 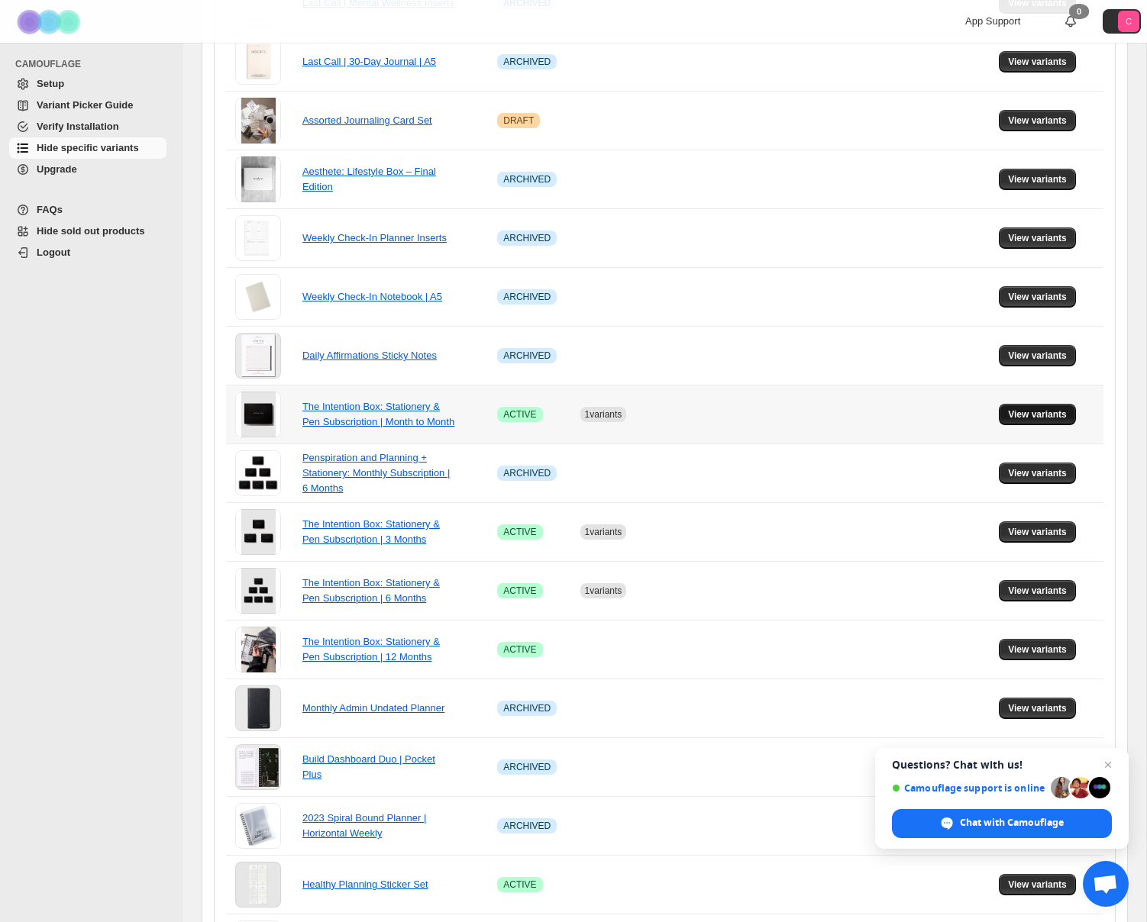 What do you see at coordinates (369, 61) in the screenshot?
I see `a: Last Call | 30-Day Journal | A5` at bounding box center [369, 61].